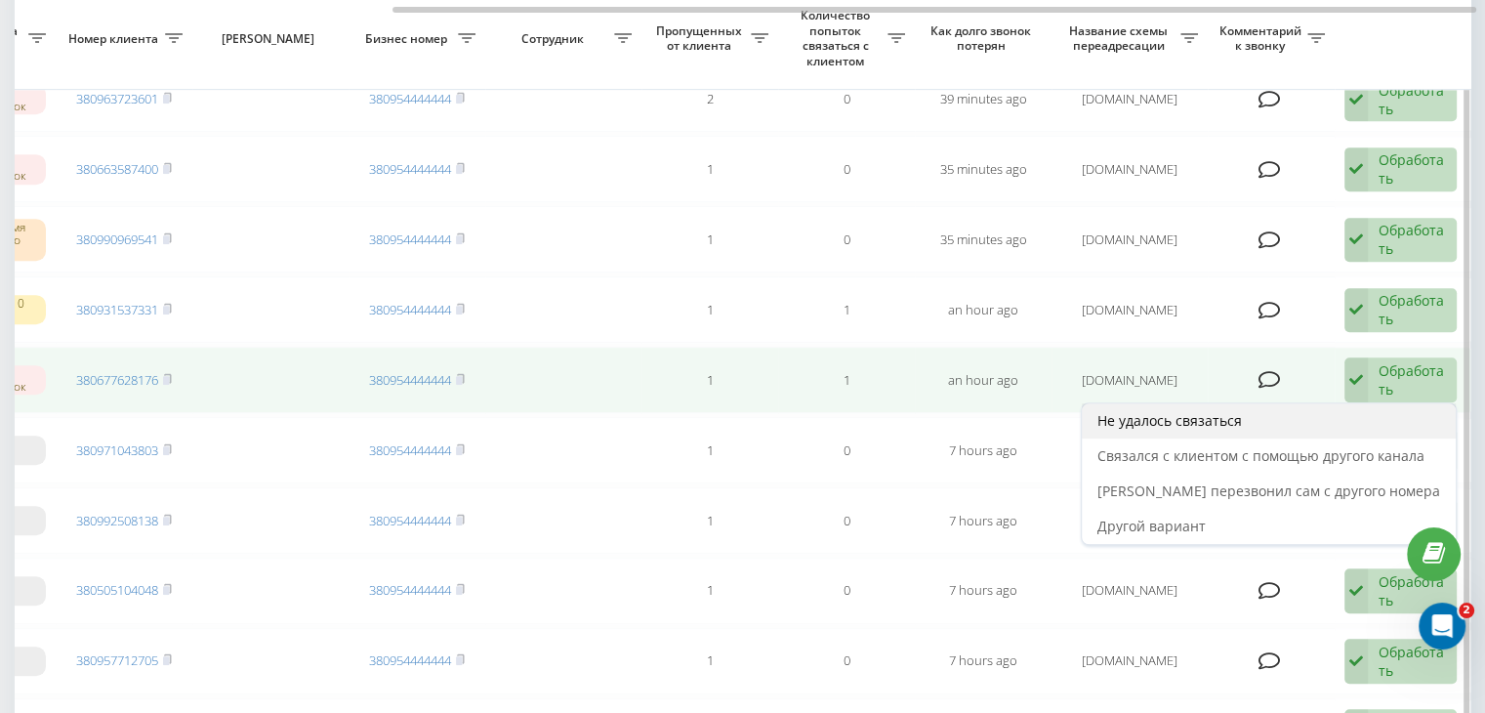 The image size is (1485, 713). Describe the element at coordinates (117, 590) in the screenshot. I see `a: 380505104048` at that location.